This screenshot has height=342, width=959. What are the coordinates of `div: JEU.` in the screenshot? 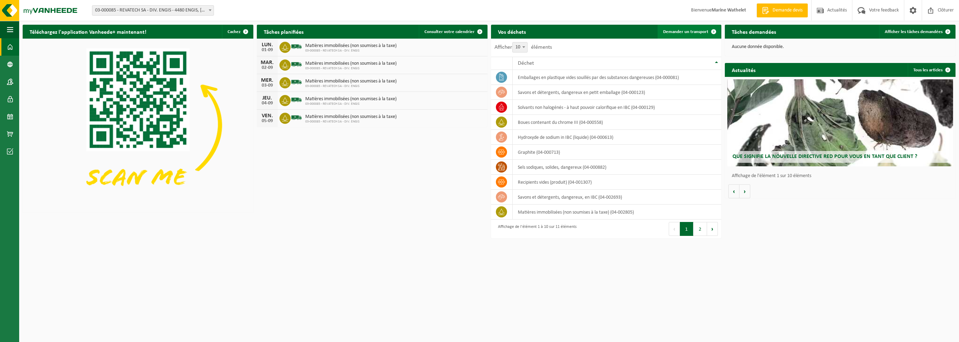 It's located at (267, 98).